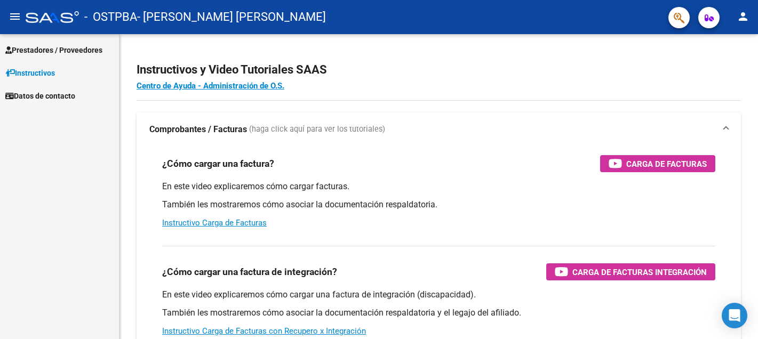 This screenshot has height=339, width=758. Describe the element at coordinates (631, 272) in the screenshot. I see `button: Carga de Facturas Integración` at that location.